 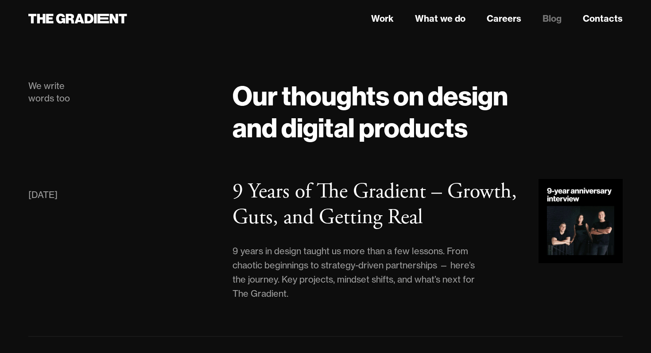 I want to click on h1: Our thoughts on design and digital products, so click(x=427, y=112).